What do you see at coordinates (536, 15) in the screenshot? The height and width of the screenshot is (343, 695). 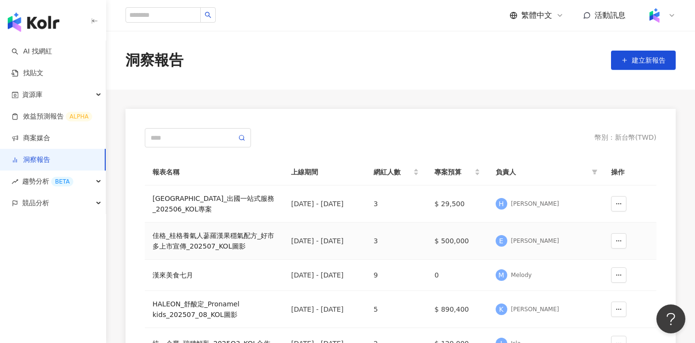 I see `span: 繁體中文` at bounding box center [536, 15].